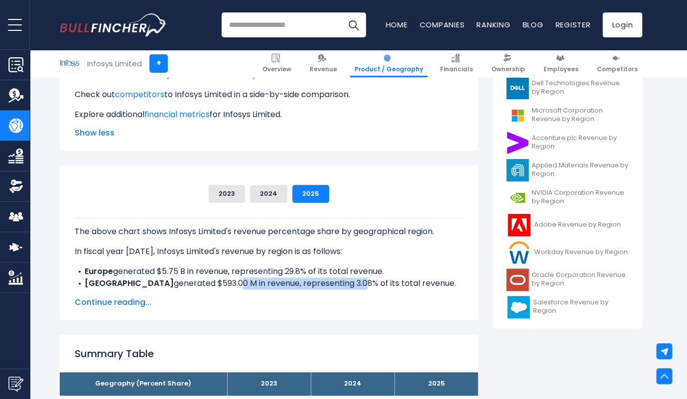 The height and width of the screenshot is (399, 687). Describe the element at coordinates (269, 383) in the screenshot. I see `th: 2023` at that location.